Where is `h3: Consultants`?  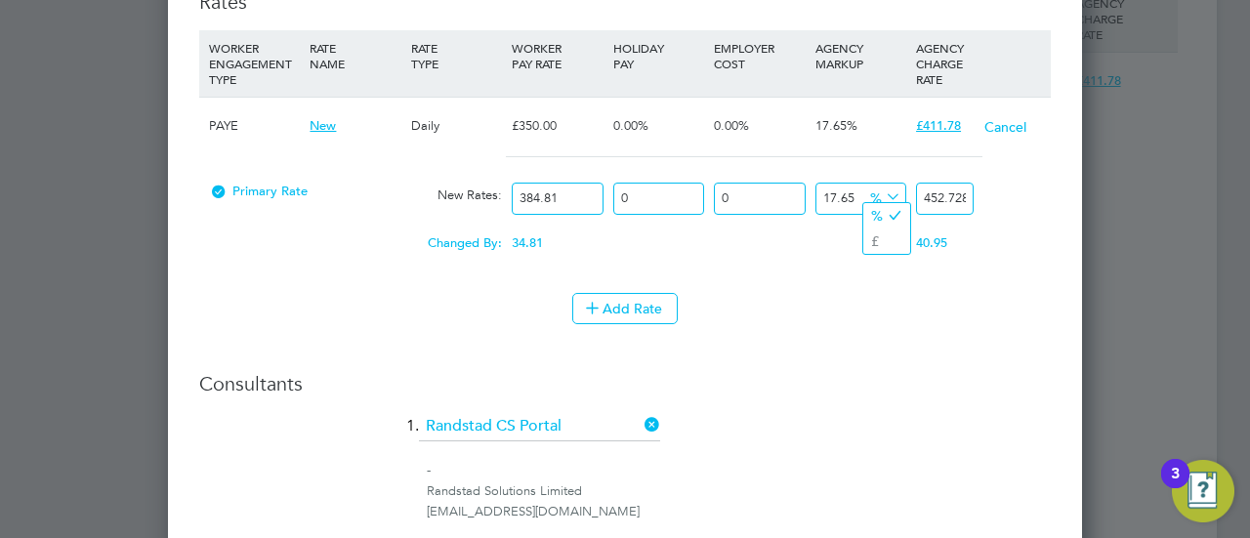
h3: Consultants is located at coordinates (625, 384).